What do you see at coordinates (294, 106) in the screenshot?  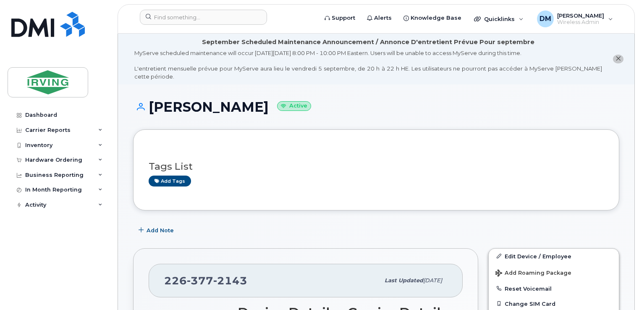 I see `small: Active` at bounding box center [294, 106].